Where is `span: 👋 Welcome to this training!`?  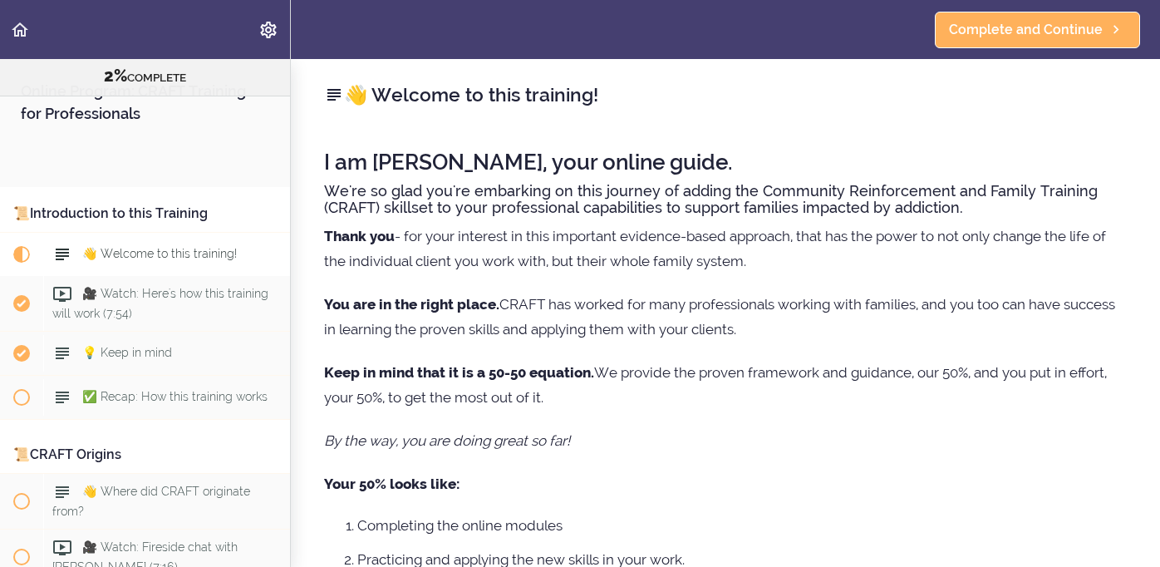
span: 👋 Welcome to this training! is located at coordinates (160, 253).